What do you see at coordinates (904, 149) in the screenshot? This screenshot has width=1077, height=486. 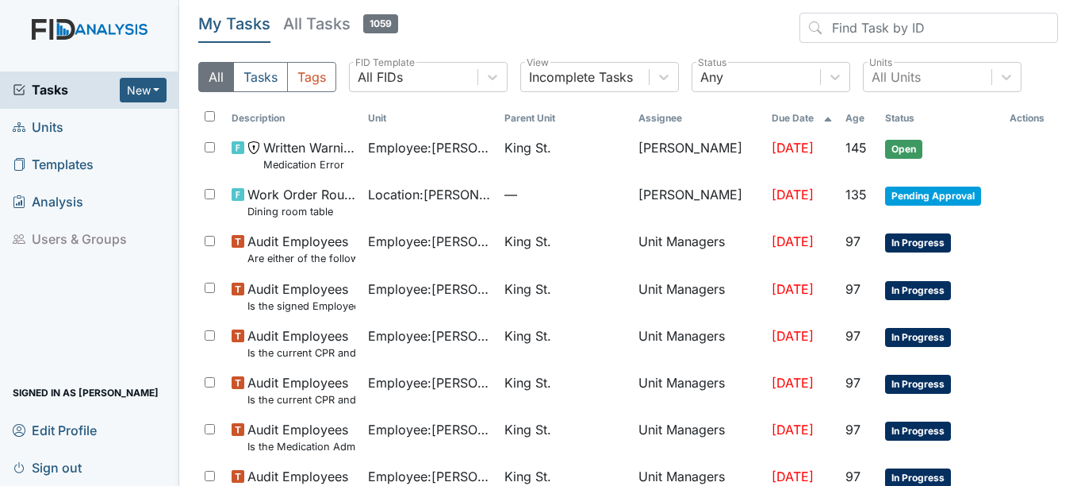 I see `span: Open` at bounding box center [904, 149].